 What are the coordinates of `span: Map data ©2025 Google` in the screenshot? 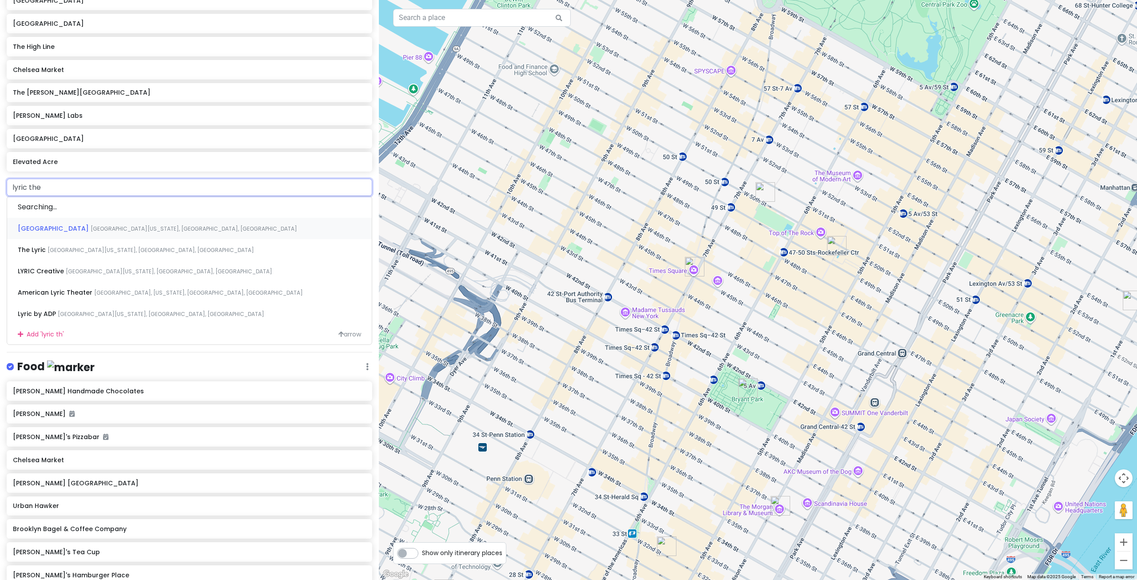 It's located at (1051, 576).